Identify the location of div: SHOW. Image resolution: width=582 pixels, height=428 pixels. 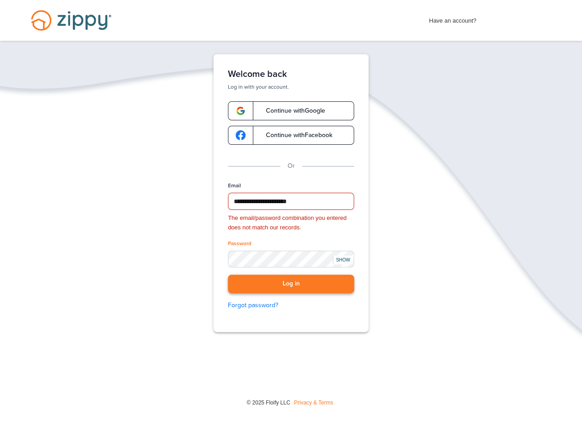
(343, 260).